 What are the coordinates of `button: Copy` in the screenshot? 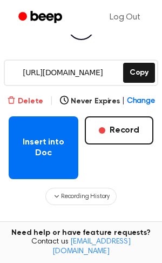 It's located at (139, 73).